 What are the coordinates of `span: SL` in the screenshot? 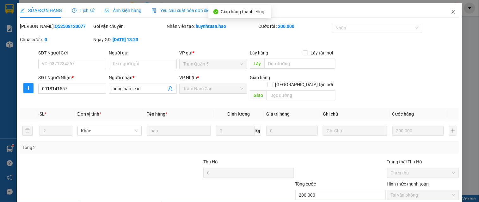 It's located at (42, 114).